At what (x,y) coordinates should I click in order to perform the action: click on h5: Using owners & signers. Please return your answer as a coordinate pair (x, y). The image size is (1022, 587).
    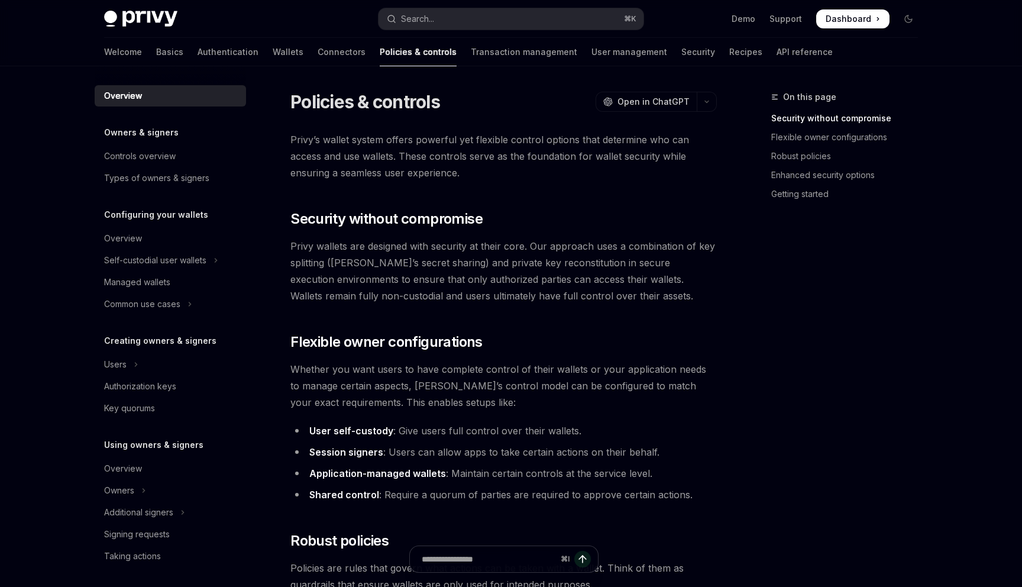
    Looking at the image, I should click on (154, 445).